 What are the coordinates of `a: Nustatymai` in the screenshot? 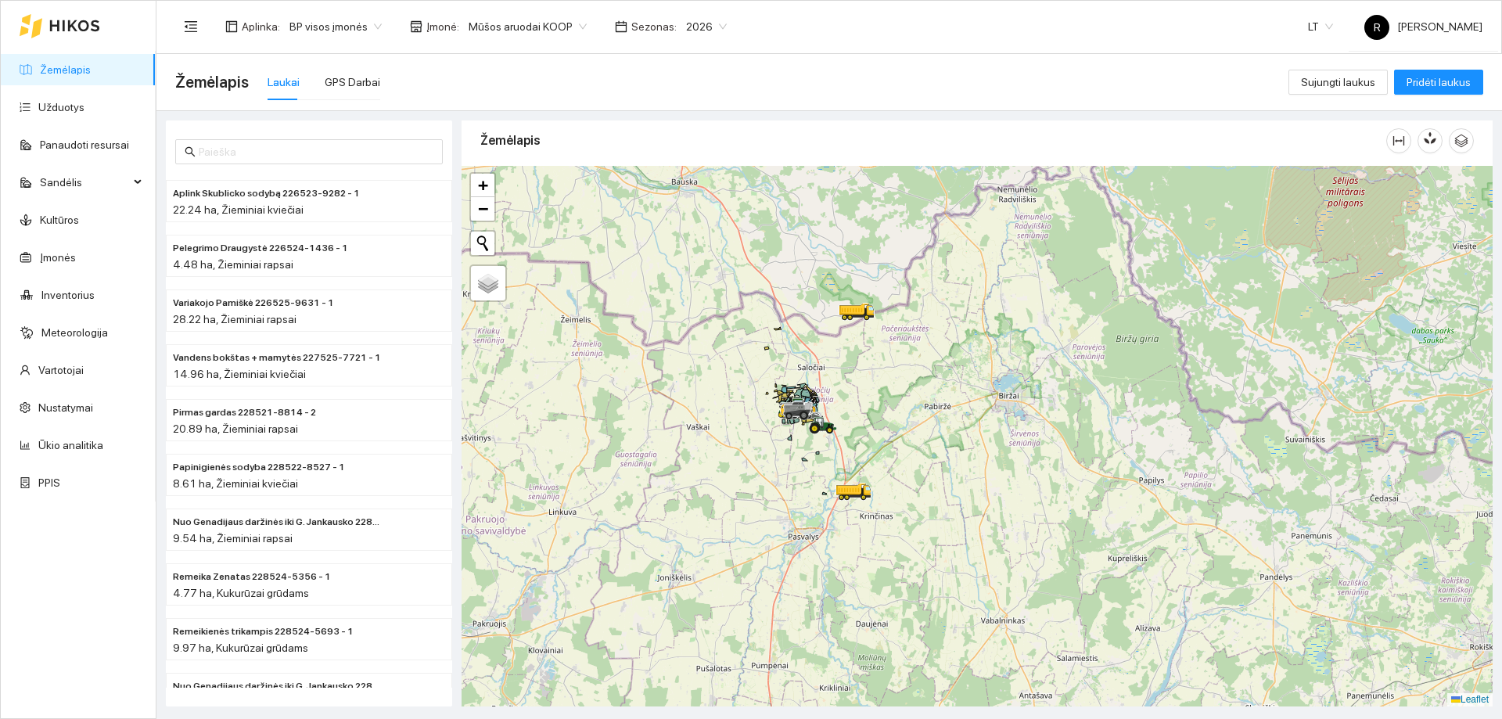 It's located at (66, 407).